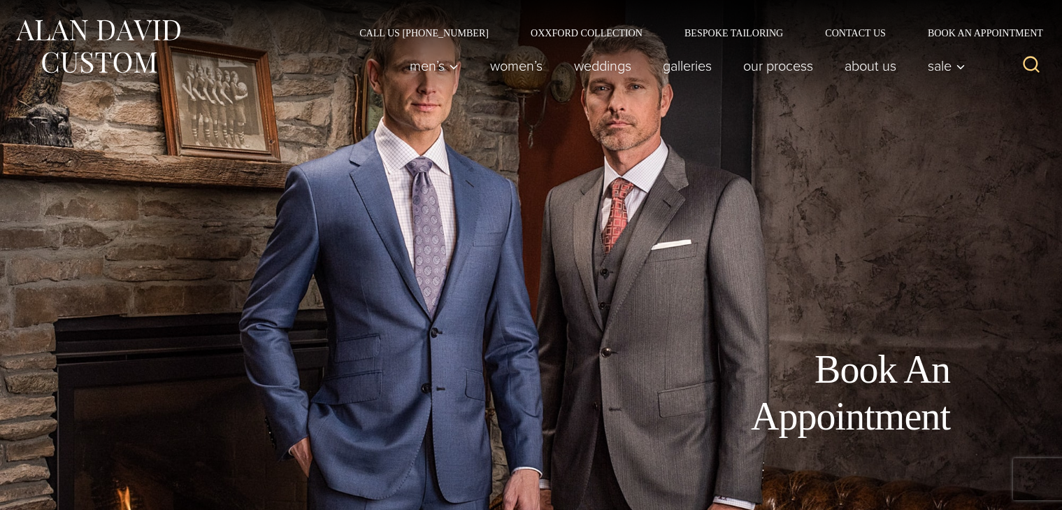 This screenshot has width=1062, height=510. Describe the element at coordinates (693, 33) in the screenshot. I see `nav: Secondary Navigation` at that location.